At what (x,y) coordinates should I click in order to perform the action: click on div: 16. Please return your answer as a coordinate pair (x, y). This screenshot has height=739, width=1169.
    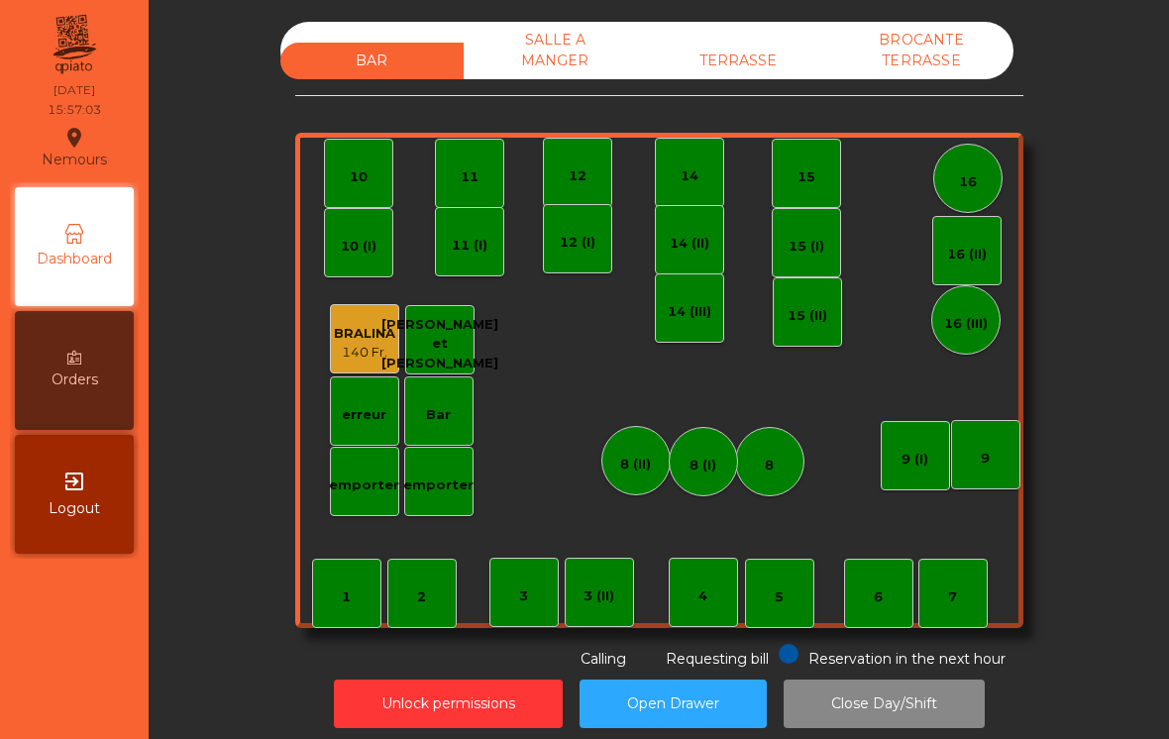
    Looking at the image, I should click on (968, 182).